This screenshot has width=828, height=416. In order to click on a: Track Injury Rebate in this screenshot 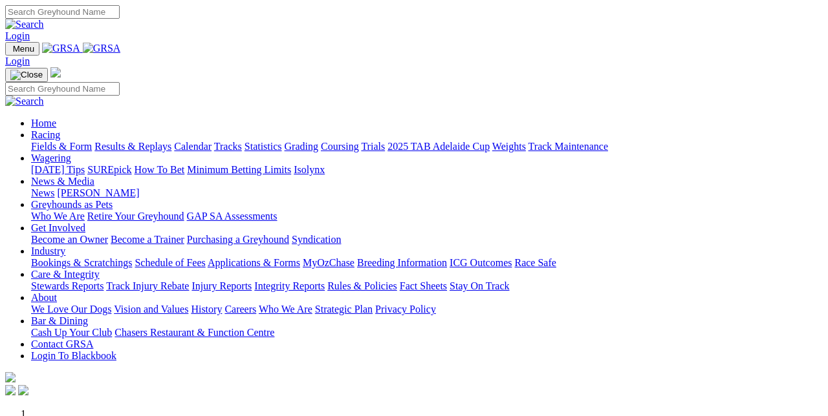, I will do `click(147, 286)`.